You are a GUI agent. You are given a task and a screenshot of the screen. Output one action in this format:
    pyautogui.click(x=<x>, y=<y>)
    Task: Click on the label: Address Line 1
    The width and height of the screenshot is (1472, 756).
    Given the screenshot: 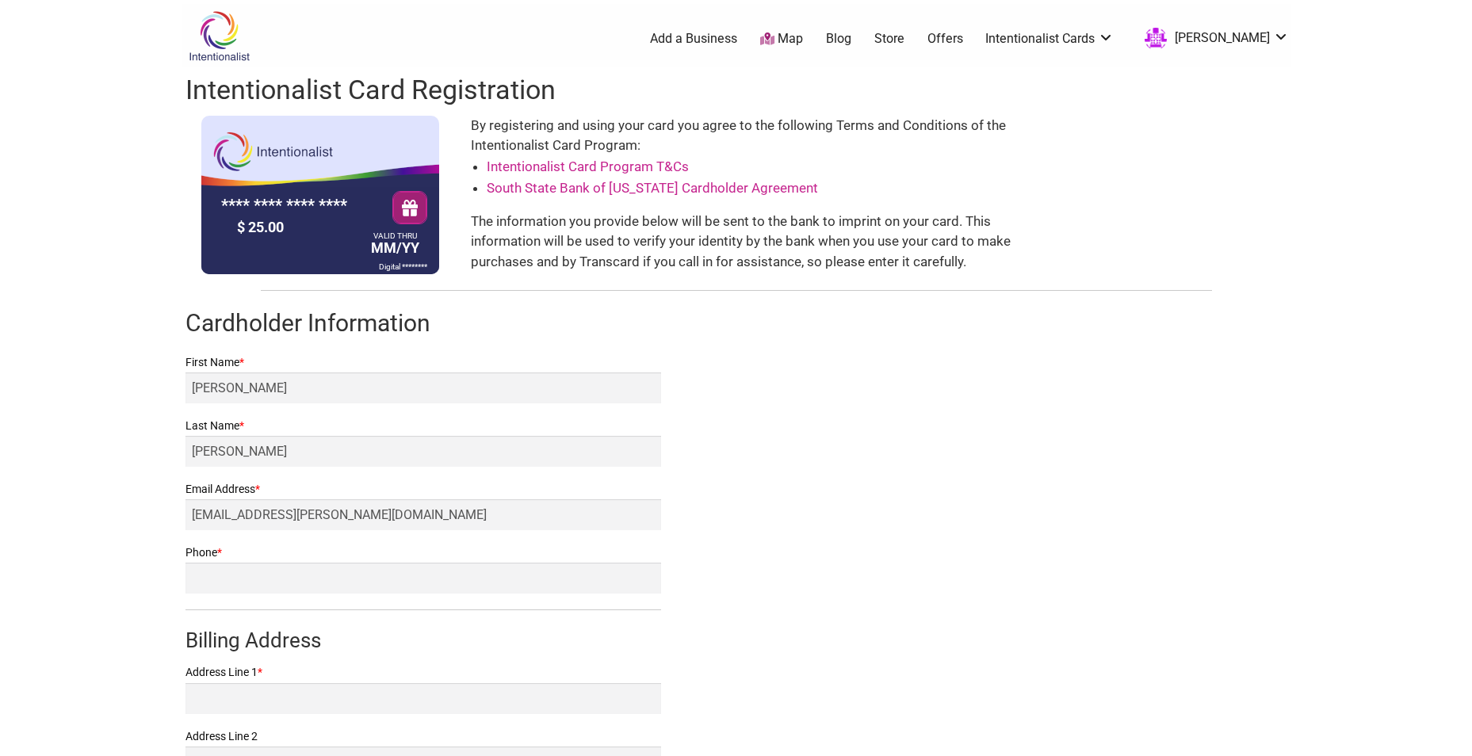 What is the action you would take?
    pyautogui.click(x=423, y=672)
    